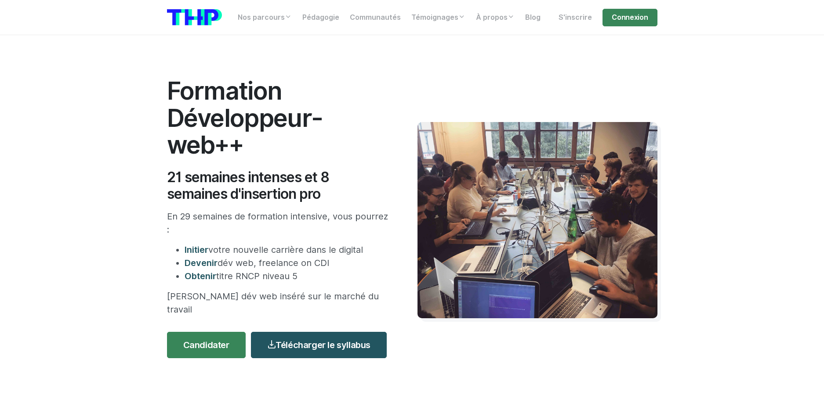 The width and height of the screenshot is (824, 406). What do you see at coordinates (288, 263) in the screenshot?
I see `li: dév web, freelance on CDI` at bounding box center [288, 263].